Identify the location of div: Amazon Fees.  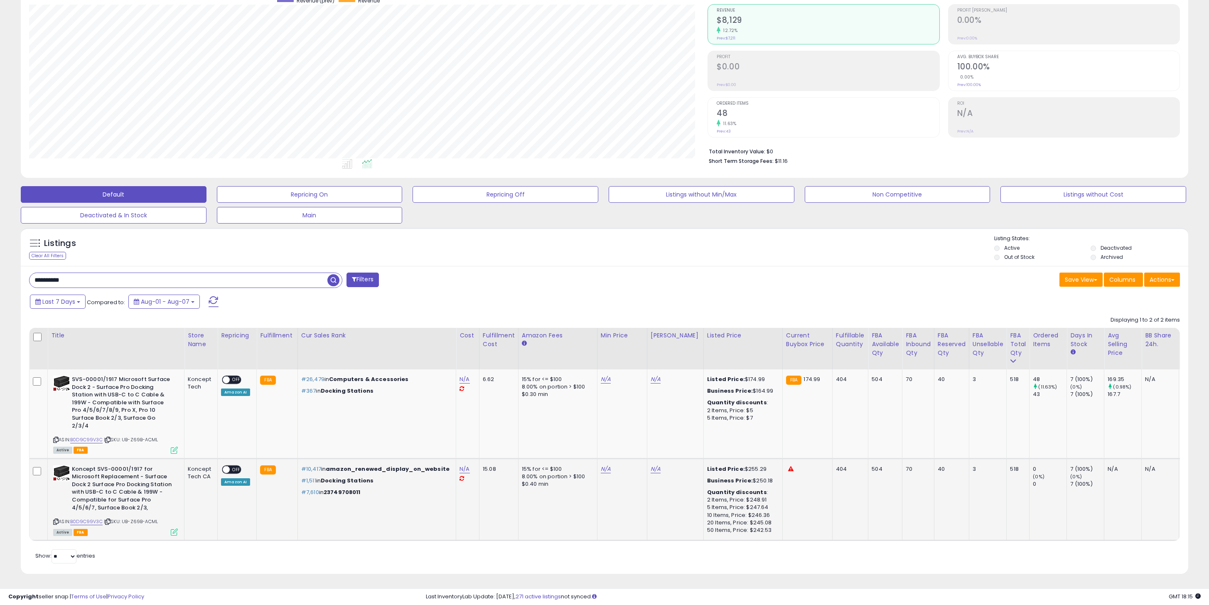
(558, 335).